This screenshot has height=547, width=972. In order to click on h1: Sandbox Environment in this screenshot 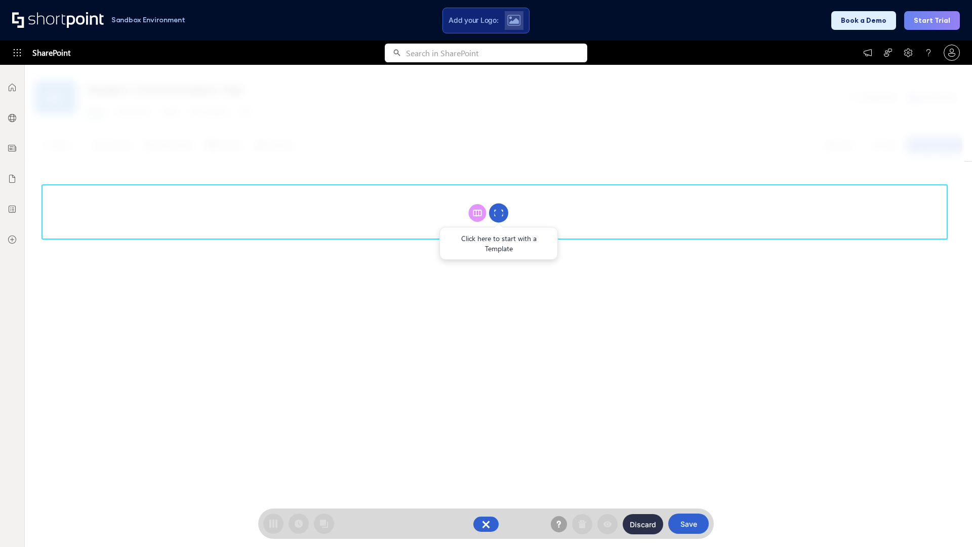, I will do `click(148, 20)`.